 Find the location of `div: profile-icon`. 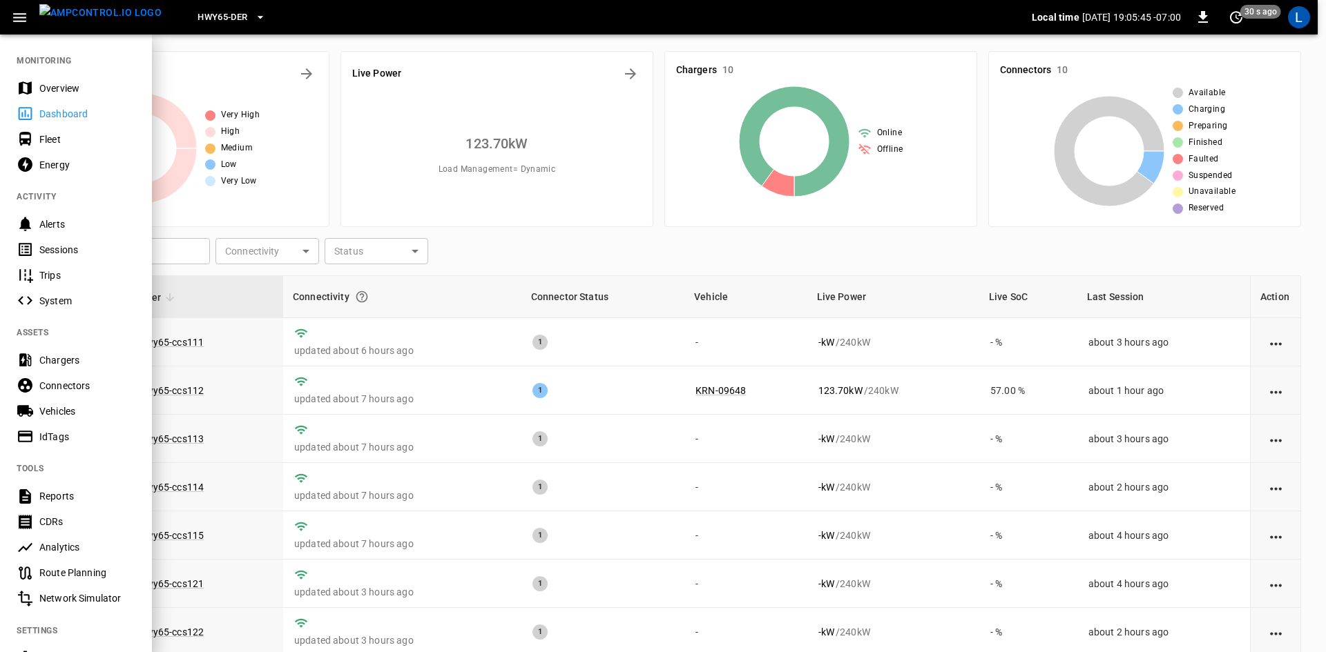

div: profile-icon is located at coordinates (1299, 17).